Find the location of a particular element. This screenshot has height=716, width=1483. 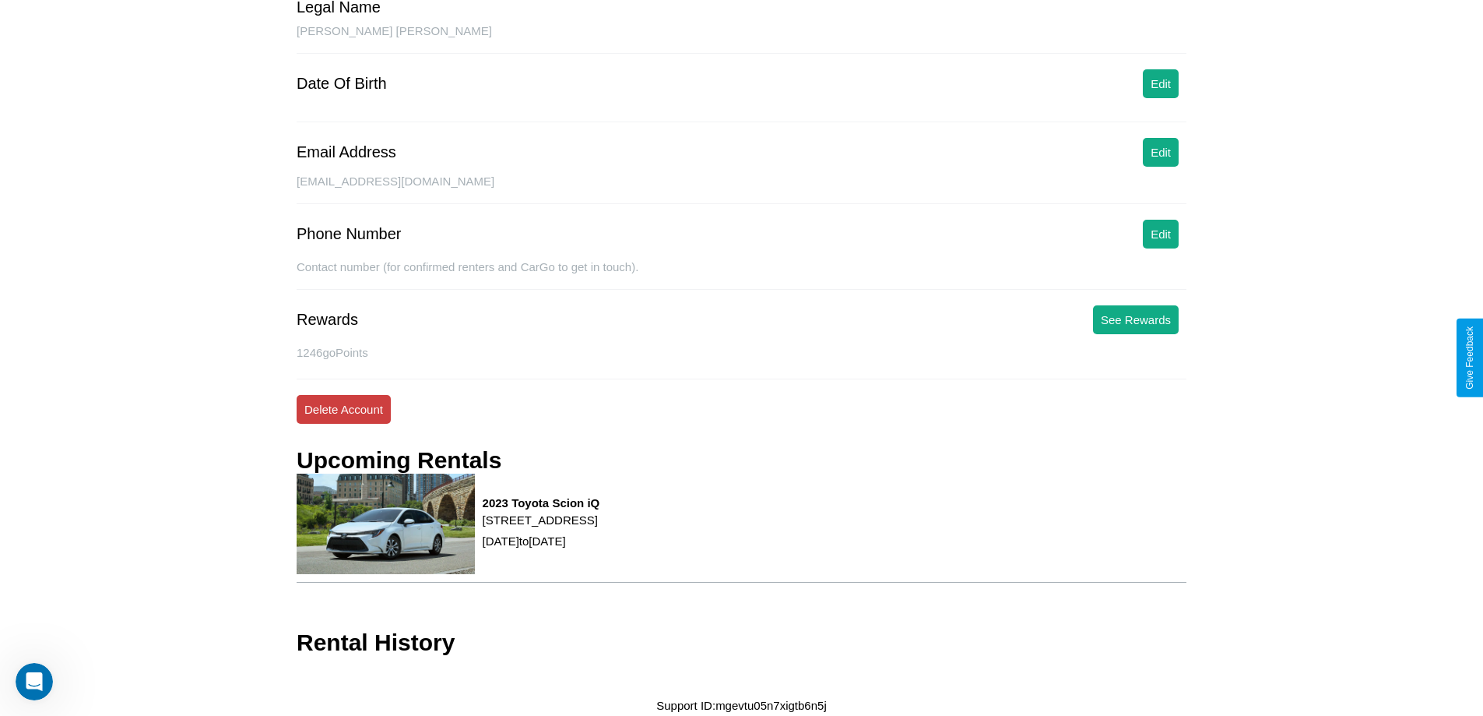

button: Delete Account is located at coordinates (343, 409).